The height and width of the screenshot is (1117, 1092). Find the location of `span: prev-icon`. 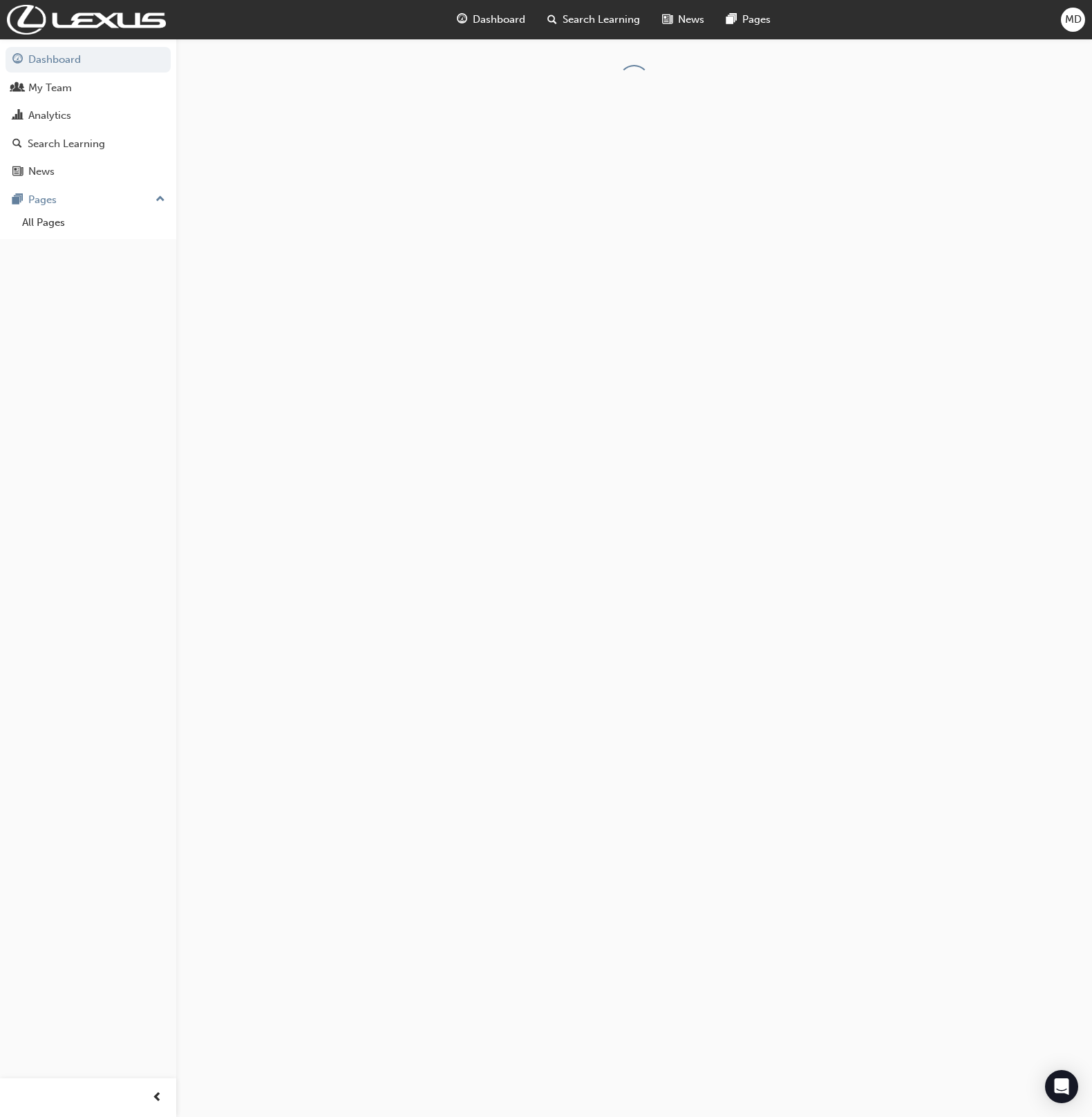

span: prev-icon is located at coordinates (157, 1098).